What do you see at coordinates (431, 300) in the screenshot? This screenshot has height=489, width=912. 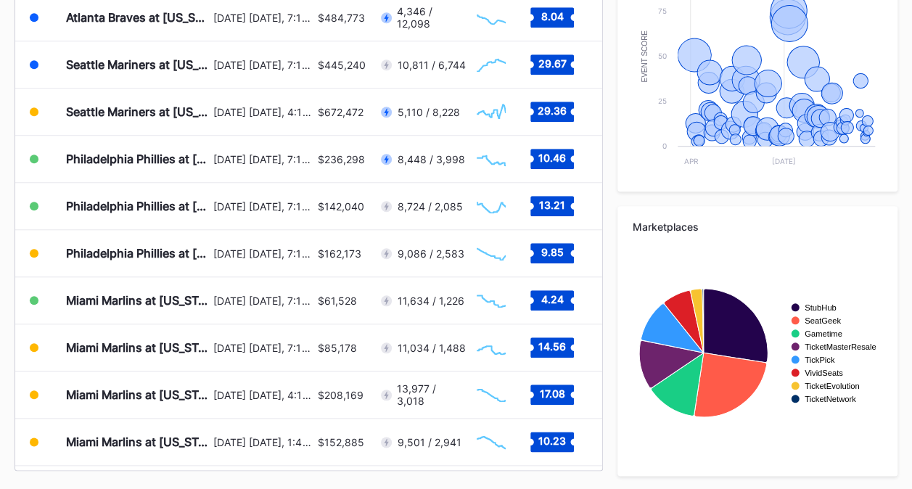 I see `div: 11,634 / 1,226` at bounding box center [431, 300].